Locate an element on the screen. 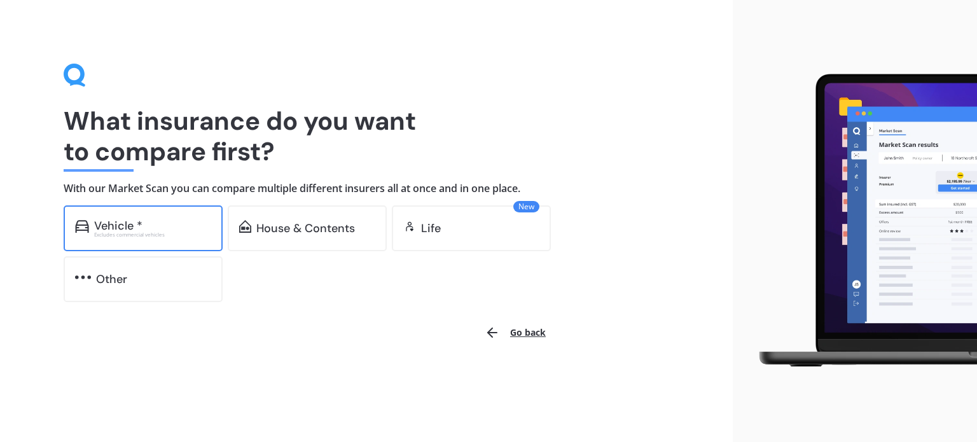 This screenshot has width=977, height=442. span: New is located at coordinates (526, 207).